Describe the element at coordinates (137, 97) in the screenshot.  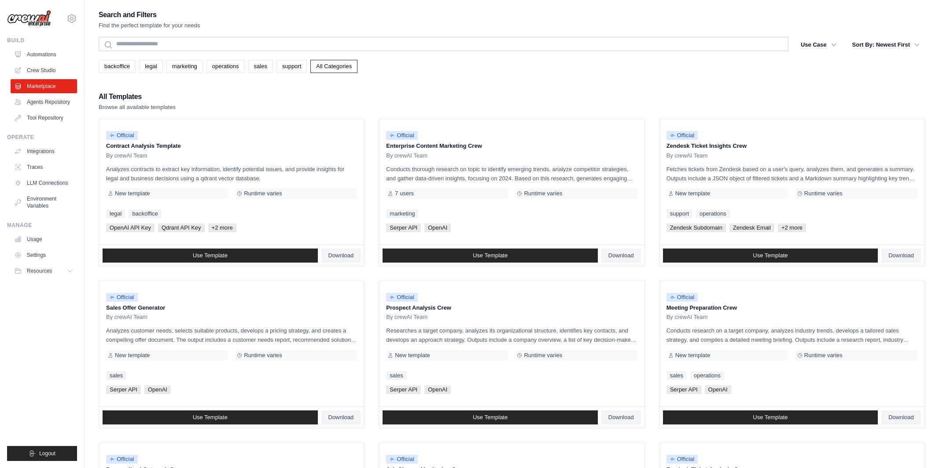
I see `h2: All Templates` at that location.